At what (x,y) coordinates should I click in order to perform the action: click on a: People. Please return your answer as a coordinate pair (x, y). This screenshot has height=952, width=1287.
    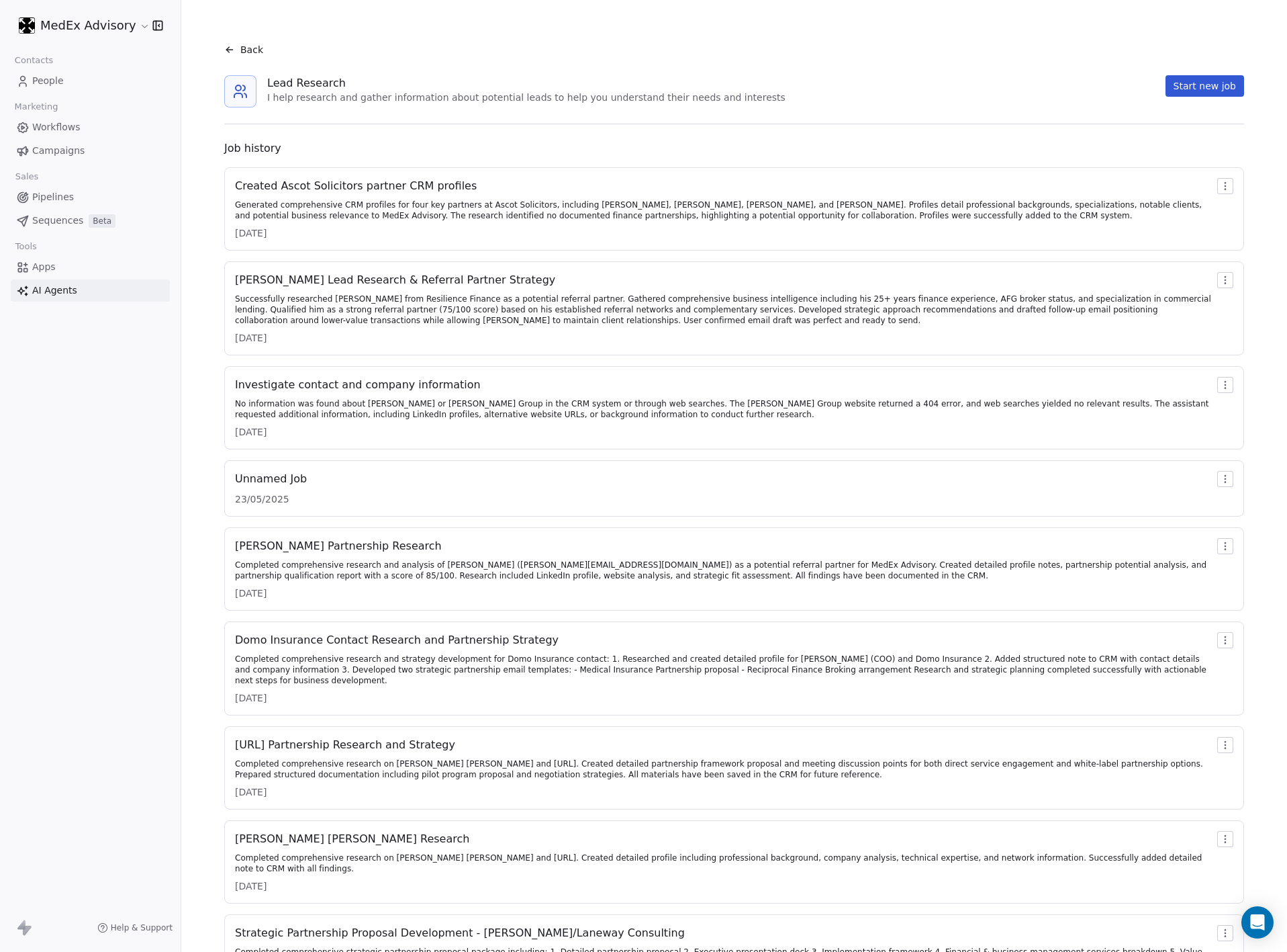
    Looking at the image, I should click on (90, 80).